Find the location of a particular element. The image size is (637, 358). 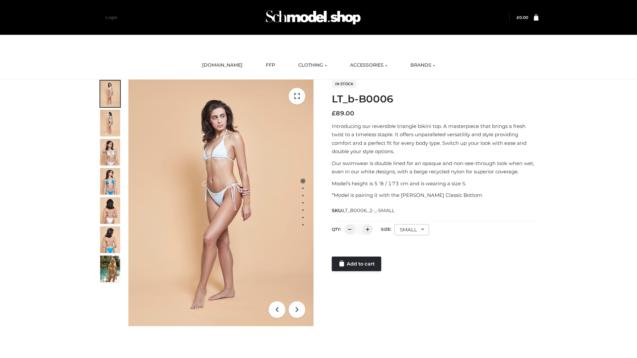

p: Introducing our reversible triangle bikini top. A masterpiece that brings a fresh twist to a time... is located at coordinates (435, 139).